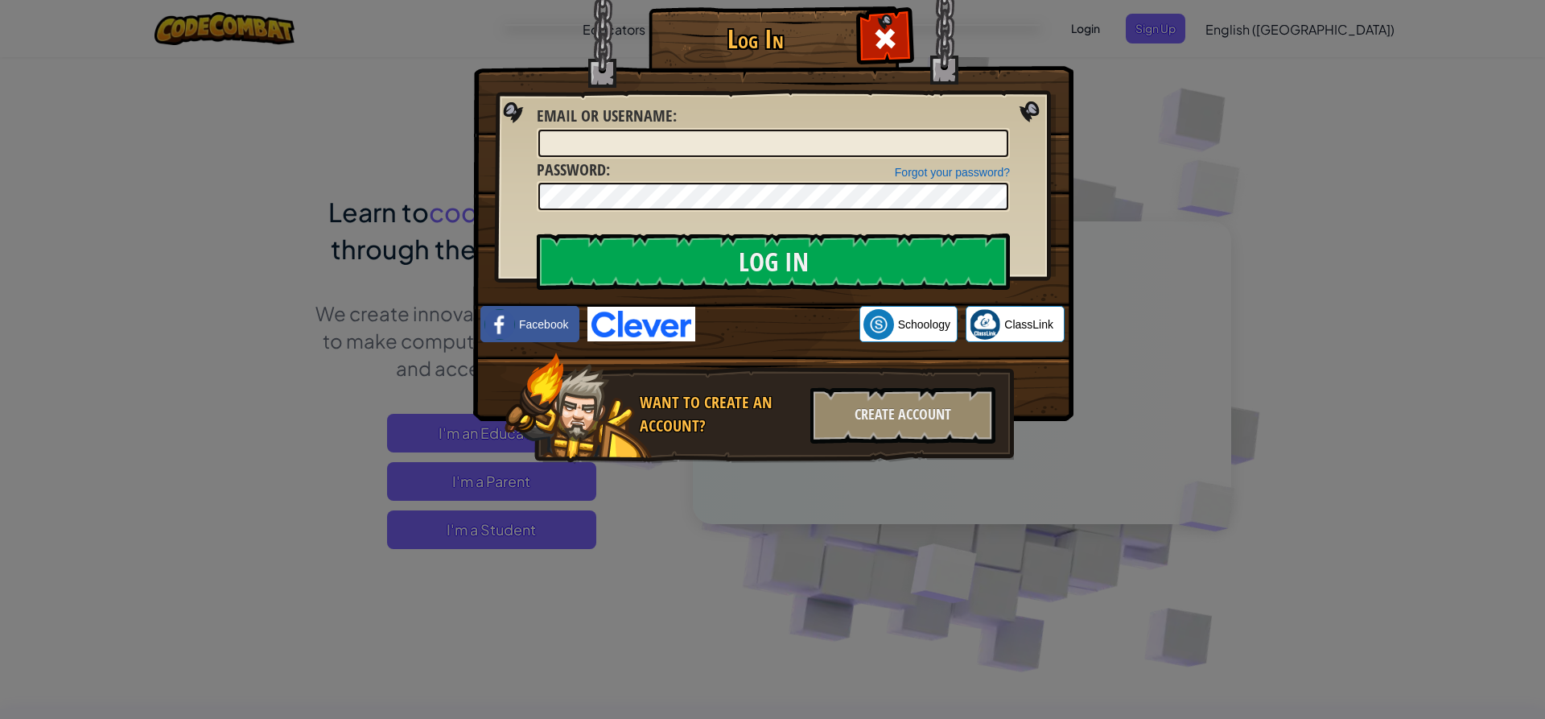 Image resolution: width=1545 pixels, height=719 pixels. I want to click on span: Email or Username, so click(604, 115).